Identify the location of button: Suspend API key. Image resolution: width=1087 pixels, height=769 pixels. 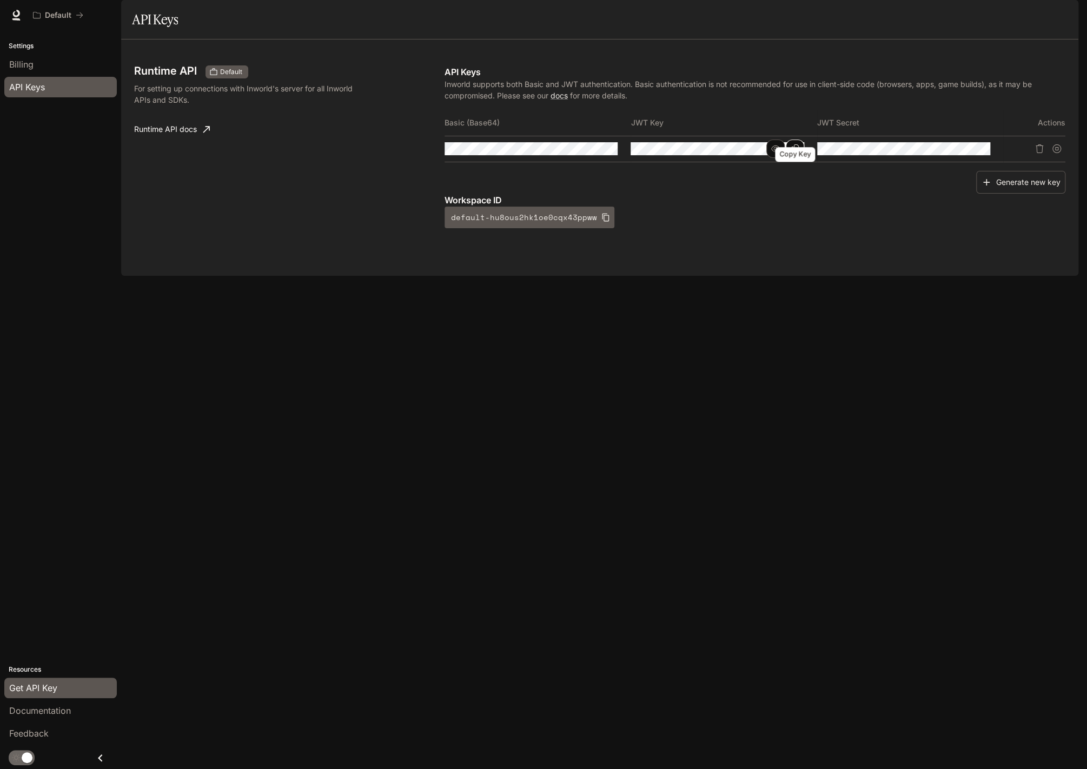
(1057, 149).